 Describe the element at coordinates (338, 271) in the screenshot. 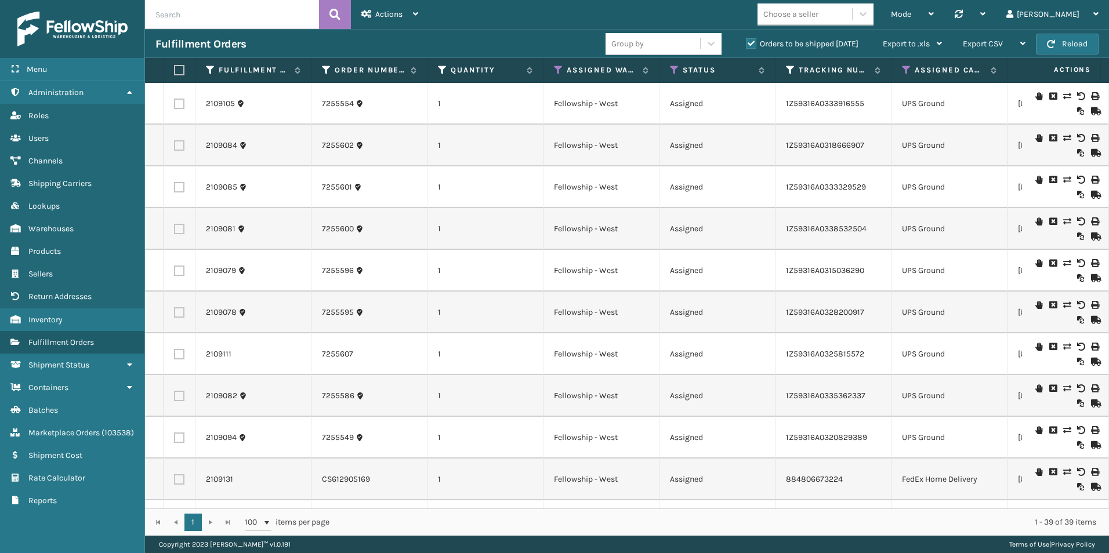

I see `a: 7255596` at that location.